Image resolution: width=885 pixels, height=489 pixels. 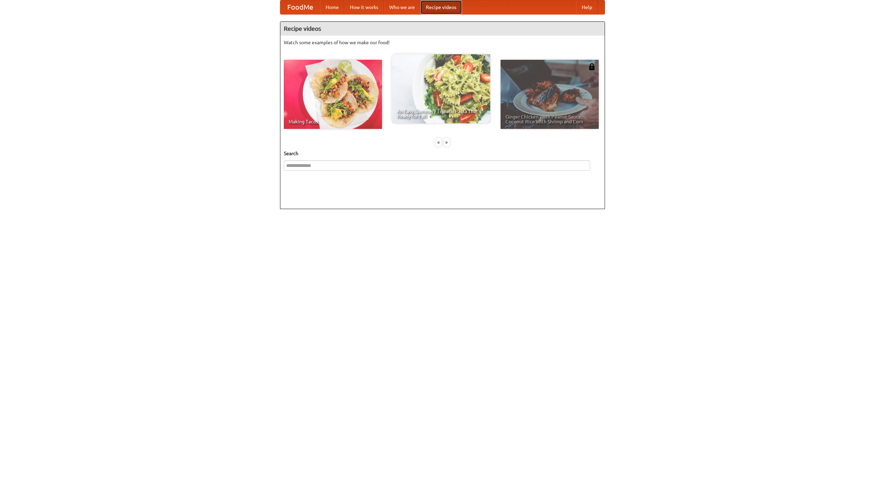 I want to click on img: 483408.png, so click(x=592, y=67).